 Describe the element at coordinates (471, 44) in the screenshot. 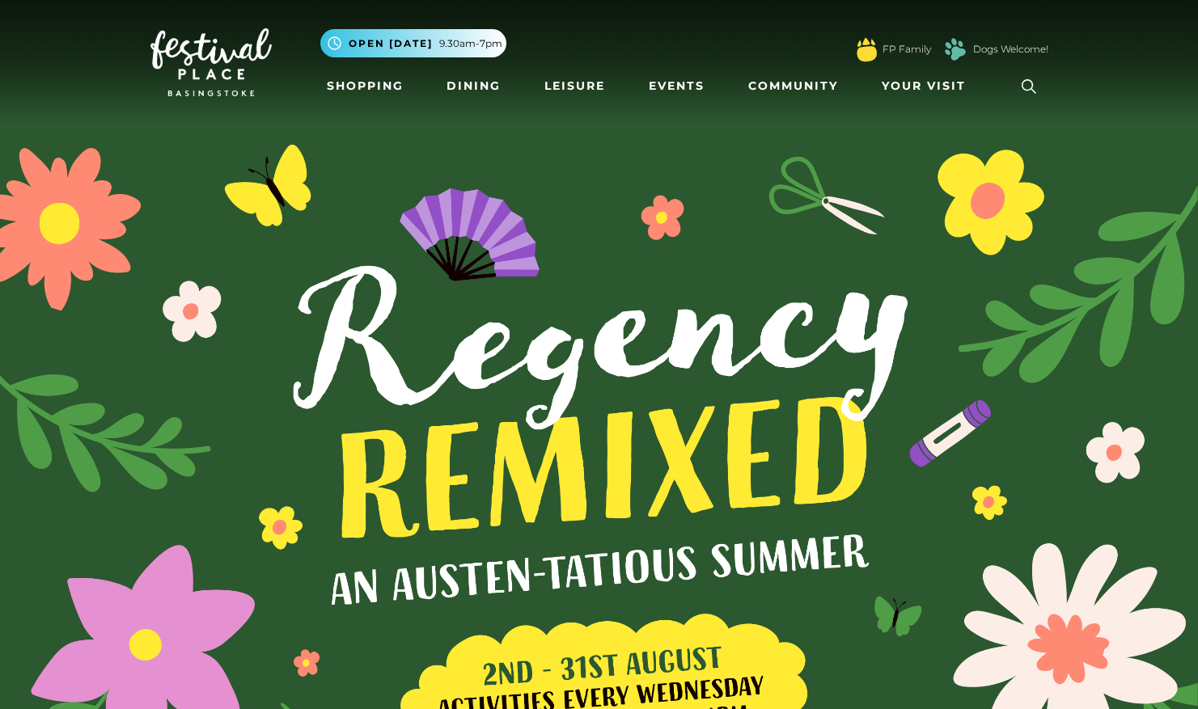

I see `span: 9.30am-7pm` at that location.